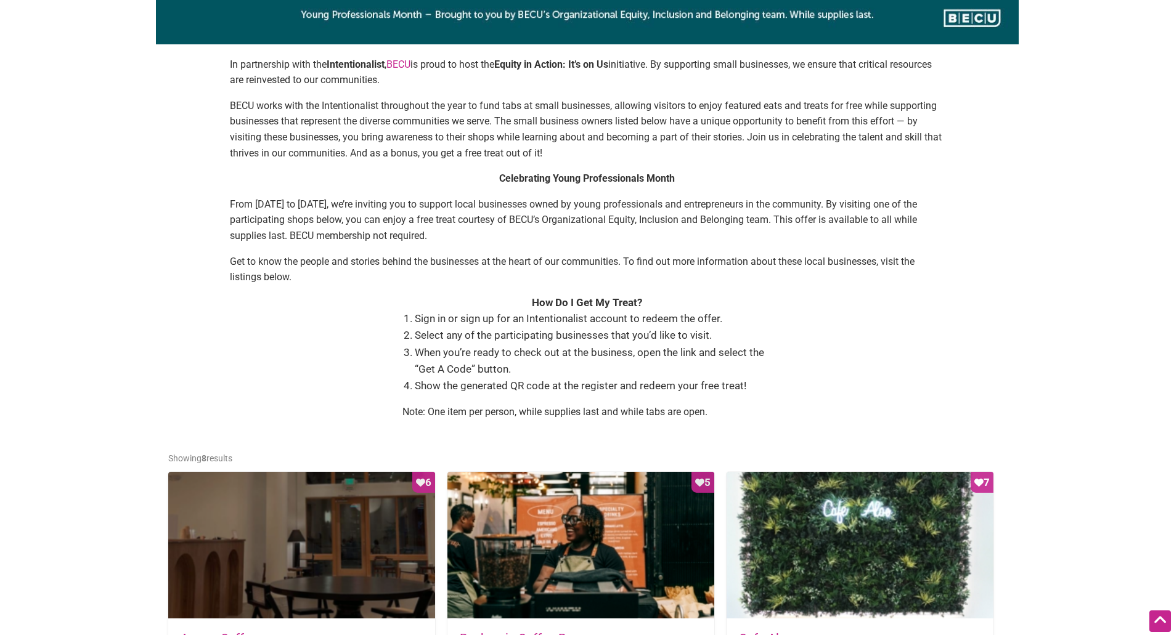 The width and height of the screenshot is (1174, 635). Describe the element at coordinates (398, 64) in the screenshot. I see `a: BECU` at that location.